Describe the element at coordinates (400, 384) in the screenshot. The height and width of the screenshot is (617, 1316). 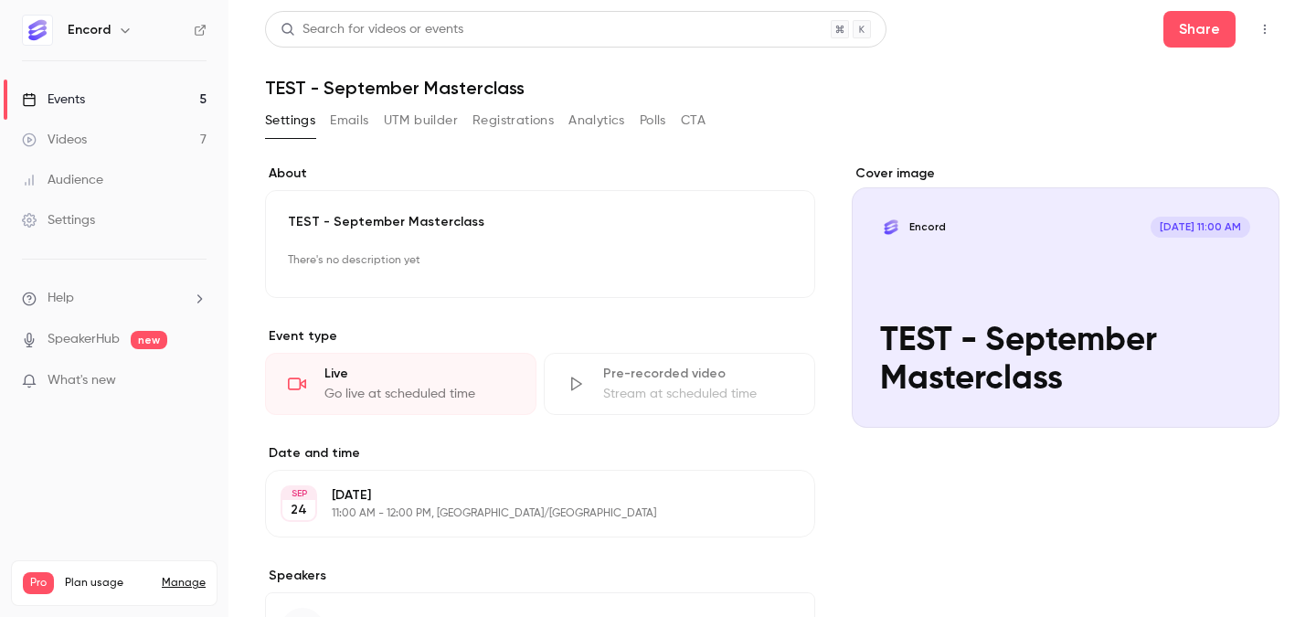
I see `div: LiveGo live at scheduled time` at that location.